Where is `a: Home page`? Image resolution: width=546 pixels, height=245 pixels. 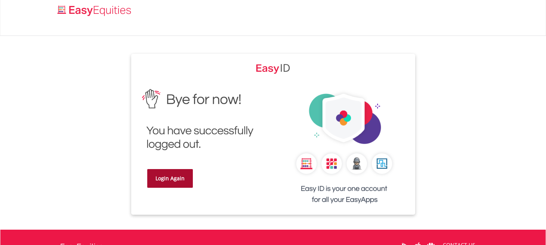
a: Home page is located at coordinates (94, 9).